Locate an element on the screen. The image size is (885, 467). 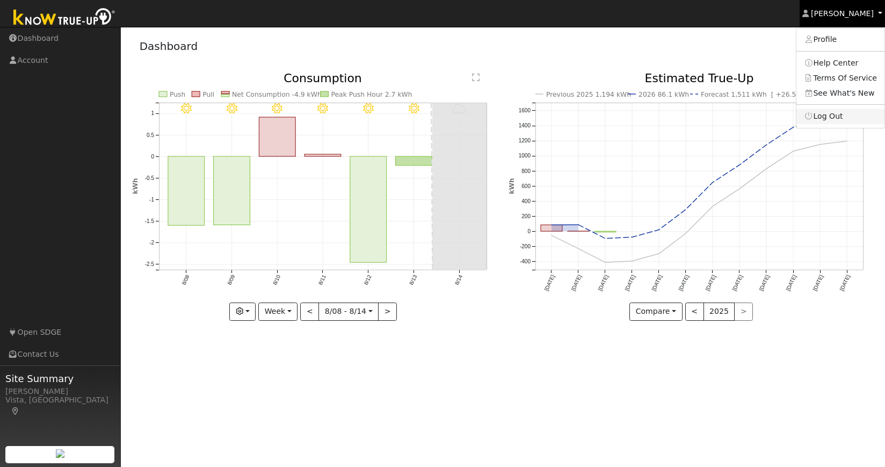
text: Peak Push Hour 2.7 kWh is located at coordinates (371, 94).